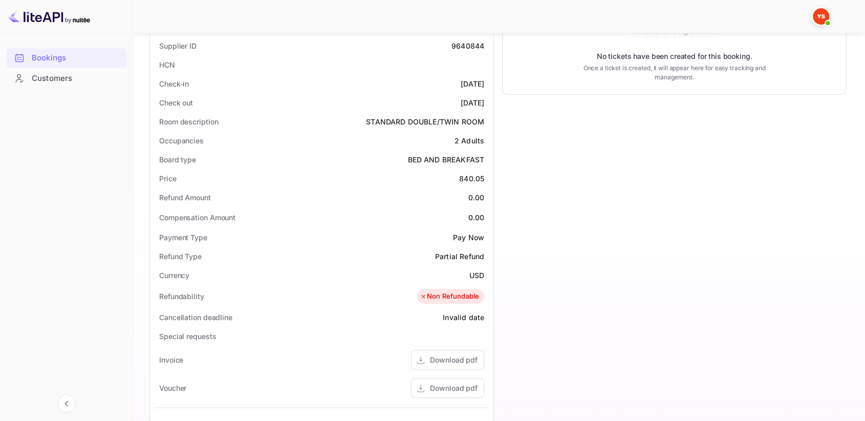 This screenshot has width=865, height=421. What do you see at coordinates (174, 83) in the screenshot?
I see `div: Check-in` at bounding box center [174, 83].